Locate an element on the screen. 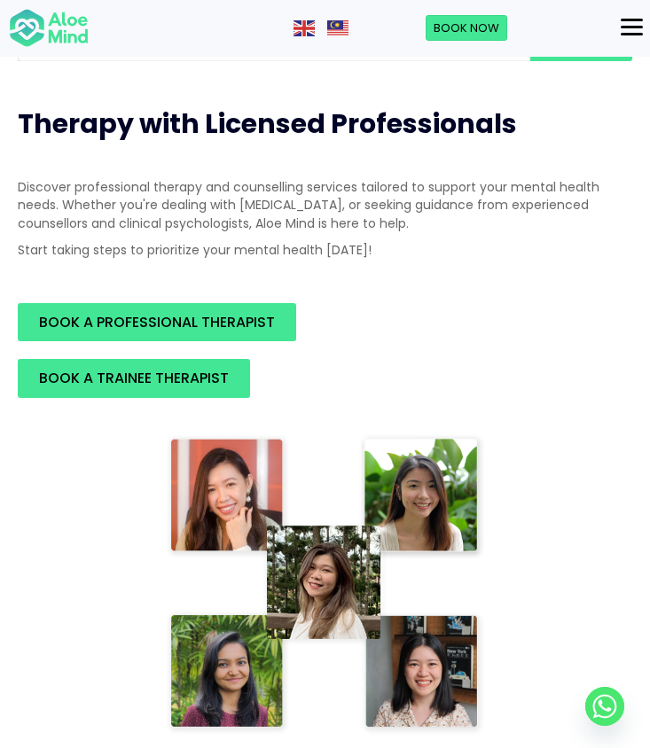  a: English is located at coordinates (305, 27).